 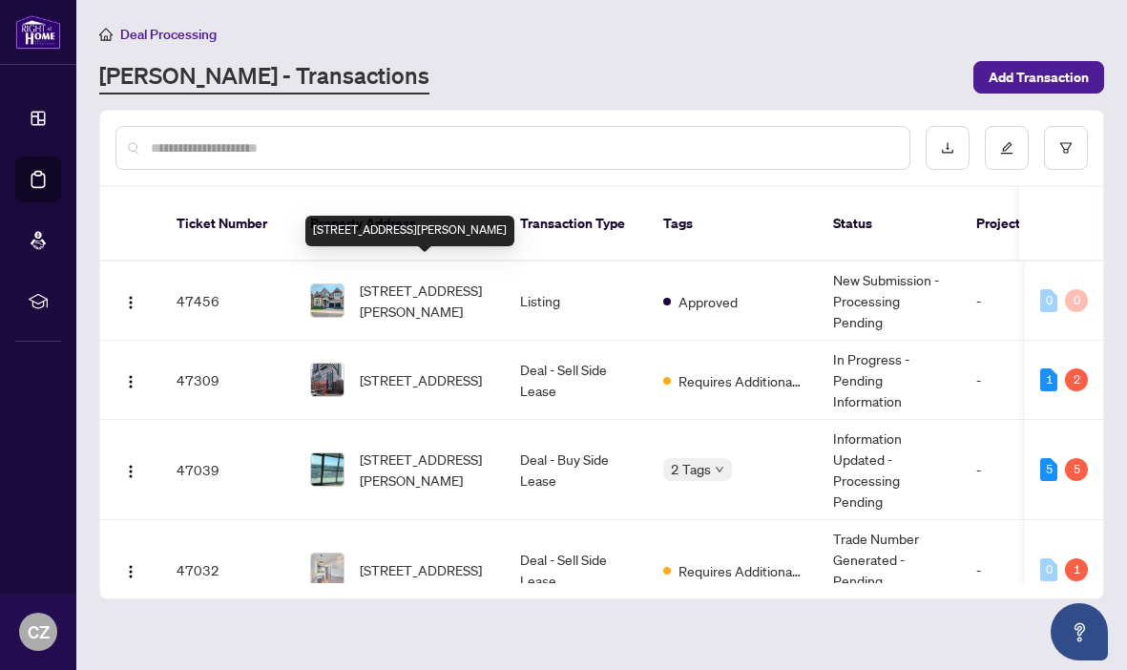 I want to click on button: Open asap, so click(x=1079, y=632).